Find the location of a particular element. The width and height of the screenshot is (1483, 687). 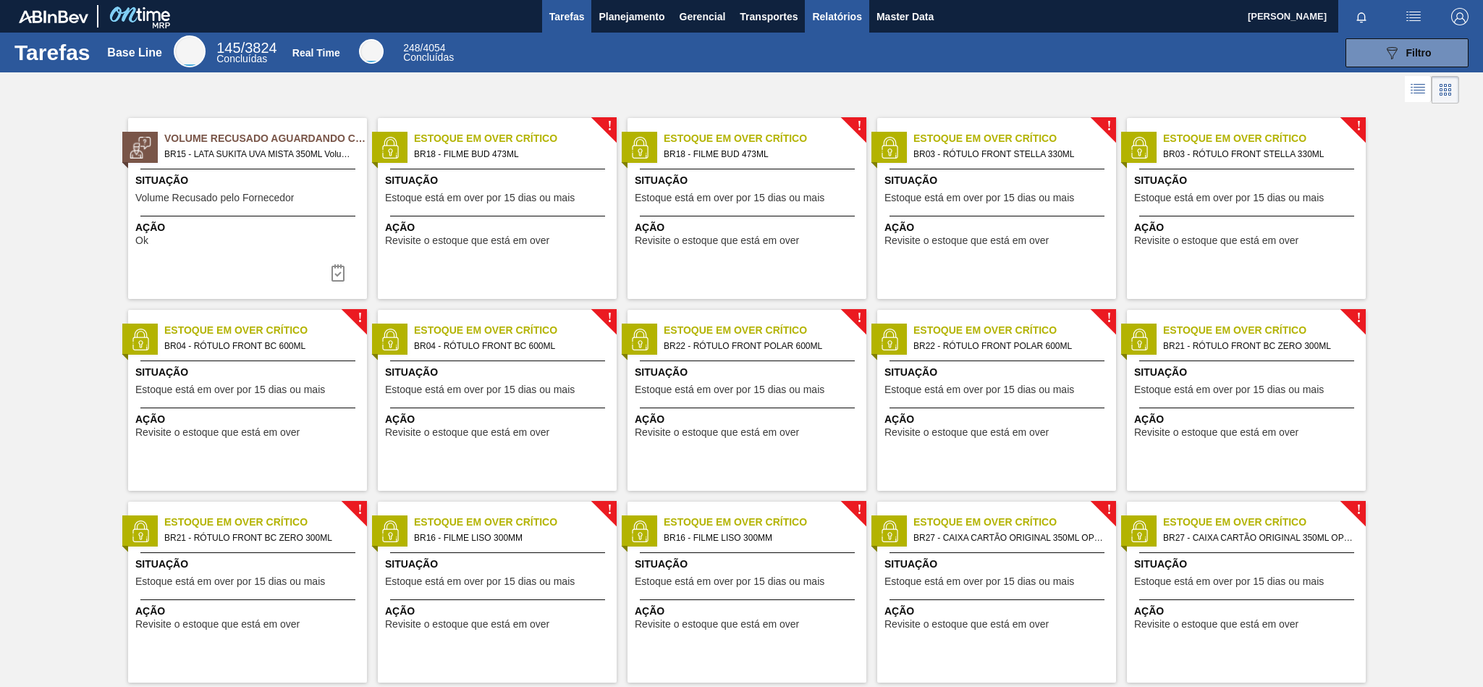

div: Visão em Lista is located at coordinates (1418, 90).